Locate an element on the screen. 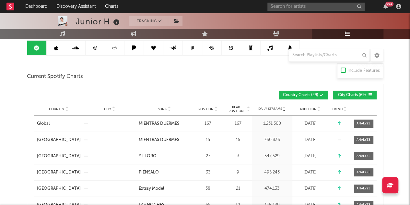 The width and height of the screenshot is (410, 205). input: Search for artists is located at coordinates (316, 6).